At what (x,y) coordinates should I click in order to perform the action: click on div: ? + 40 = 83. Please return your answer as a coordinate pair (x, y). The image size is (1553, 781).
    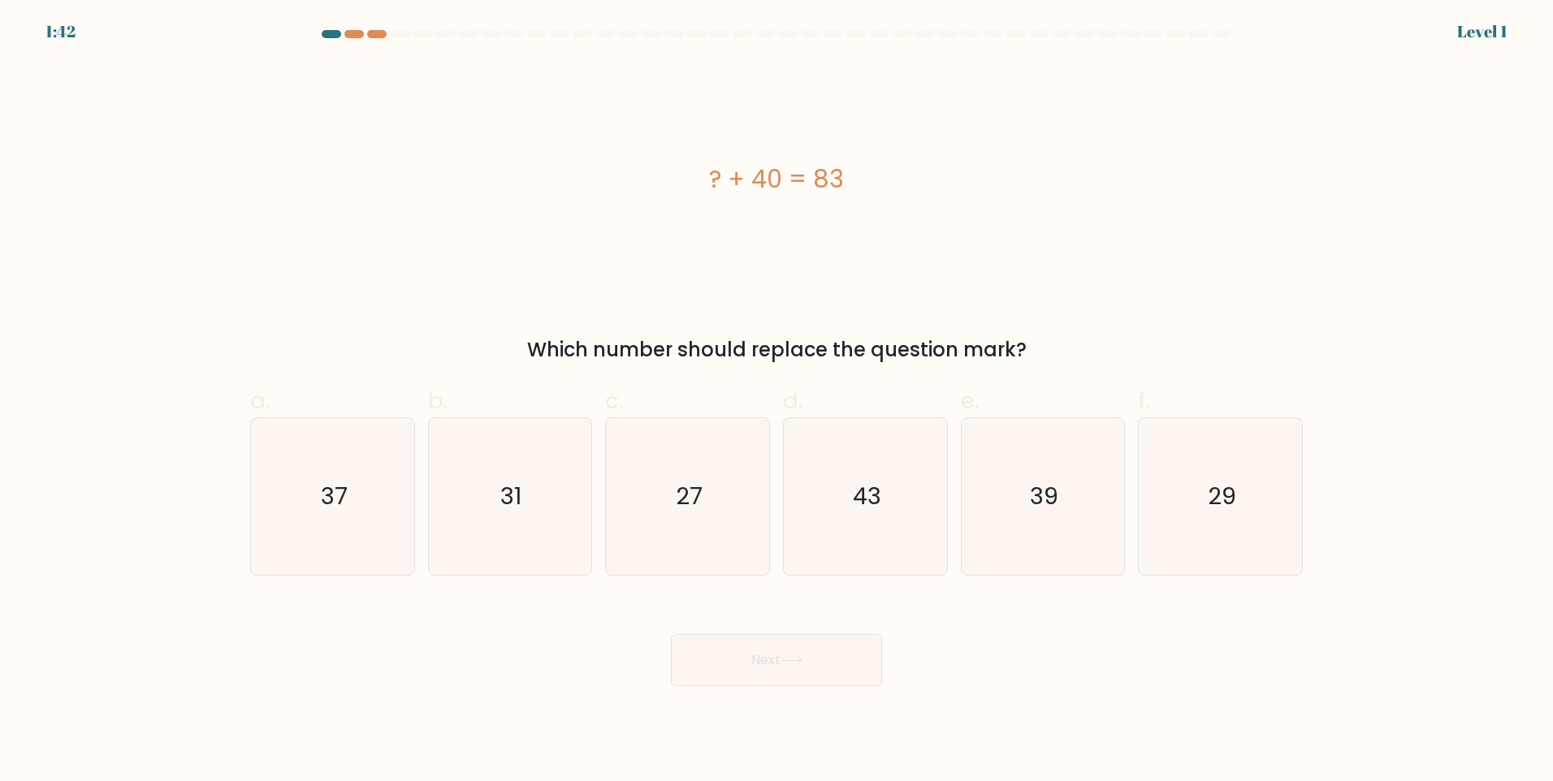
    Looking at the image, I should click on (776, 179).